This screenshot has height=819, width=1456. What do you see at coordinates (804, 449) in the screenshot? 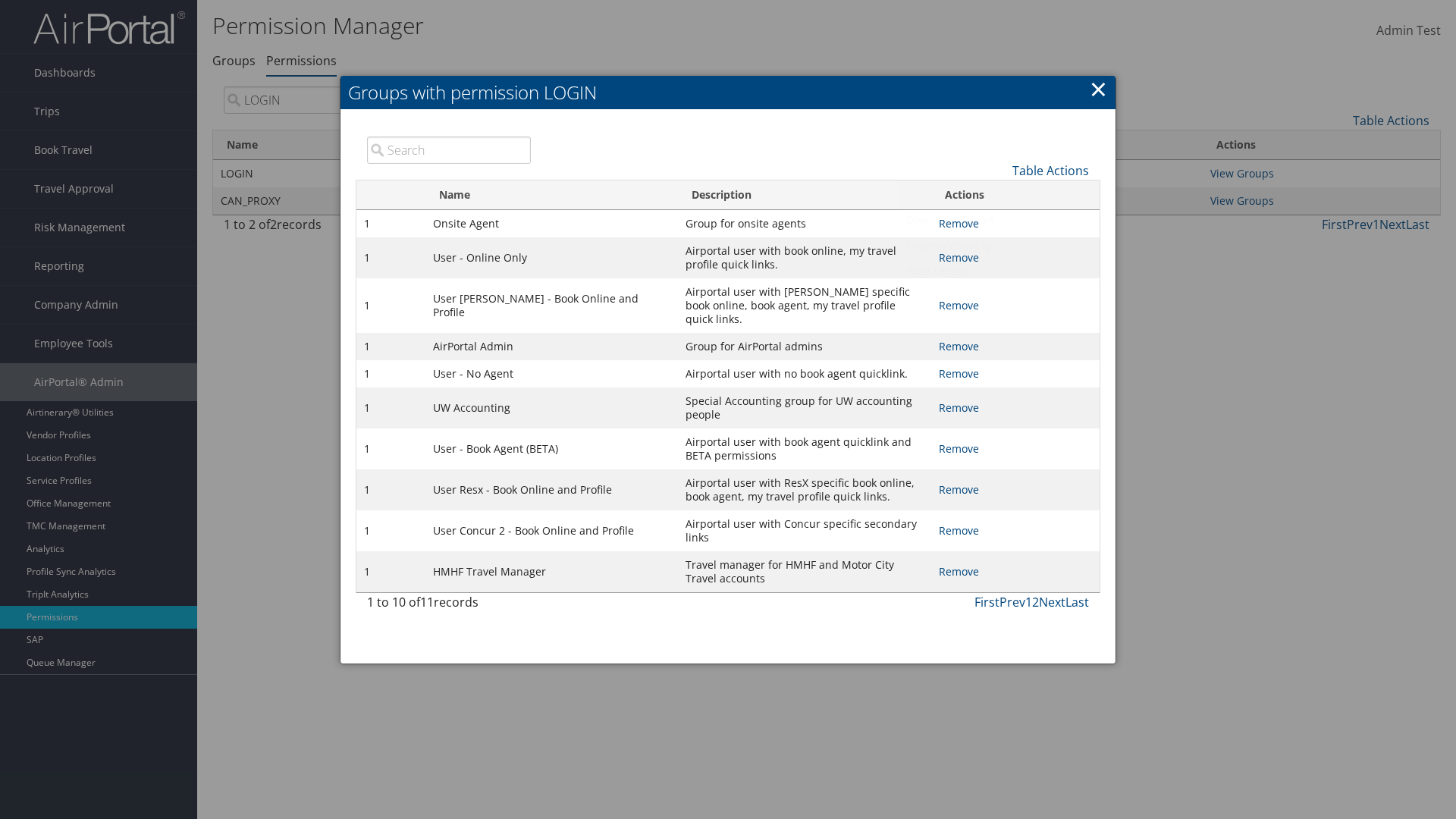
I see `td: Airportal user with book agent quicklink and BETA permissions` at bounding box center [804, 449].